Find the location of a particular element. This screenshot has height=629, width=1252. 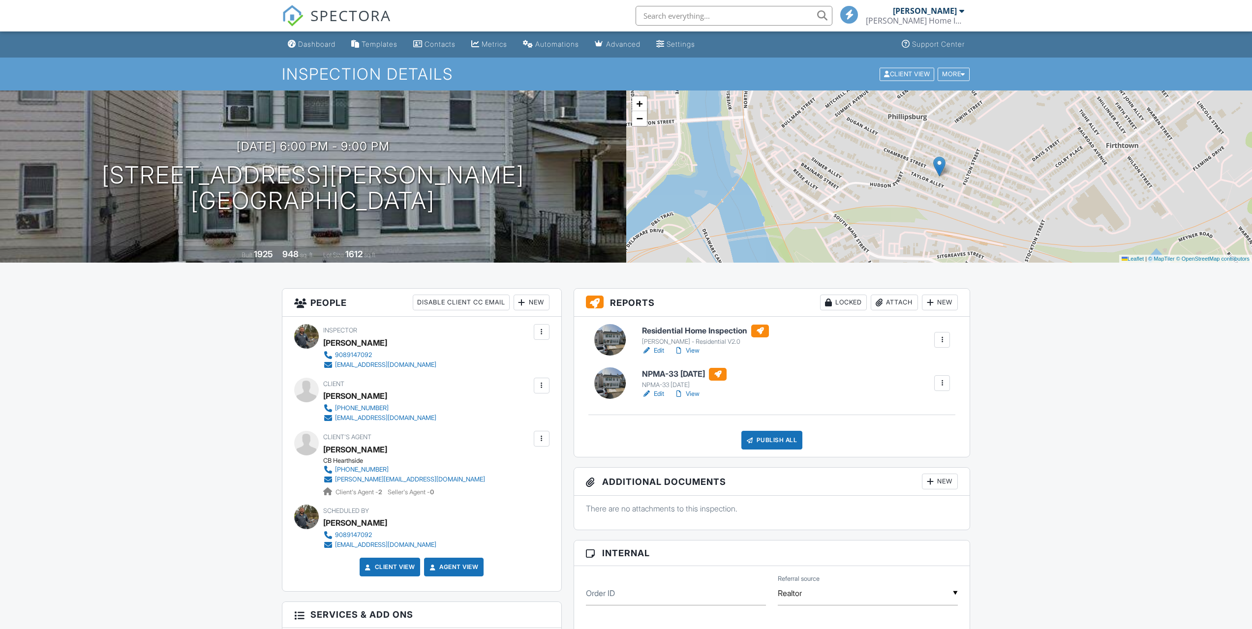

span: Client's Agent is located at coordinates (347, 437).